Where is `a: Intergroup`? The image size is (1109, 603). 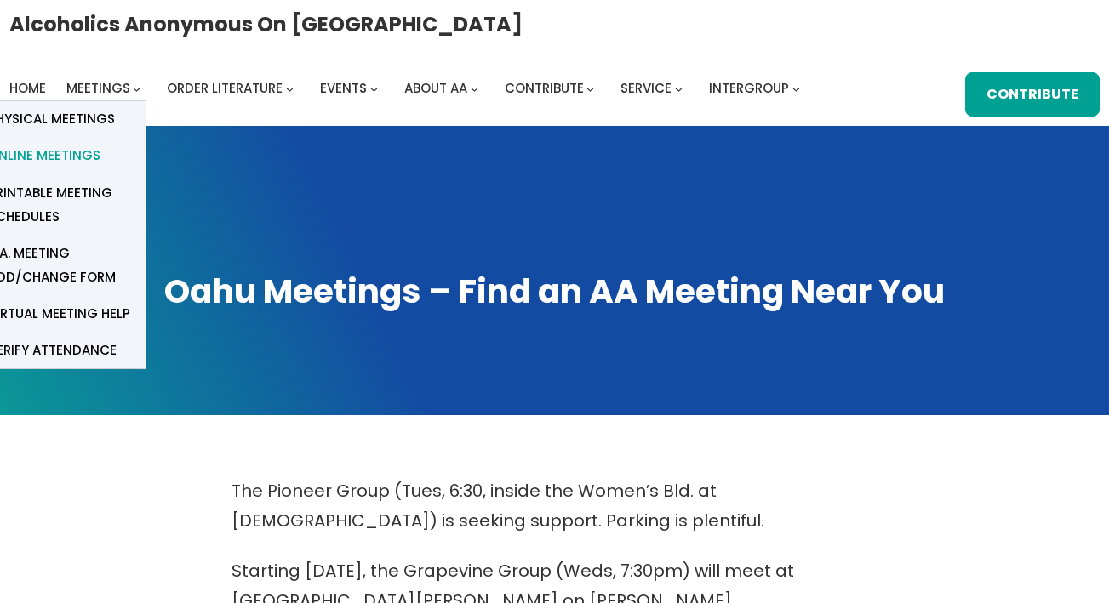
a: Intergroup is located at coordinates (749, 88).